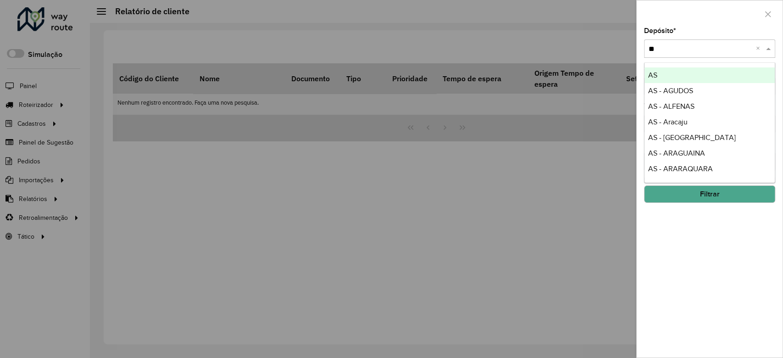 The height and width of the screenshot is (358, 783). Describe the element at coordinates (680, 168) in the screenshot. I see `span: AS - ARARAQUARA` at that location.